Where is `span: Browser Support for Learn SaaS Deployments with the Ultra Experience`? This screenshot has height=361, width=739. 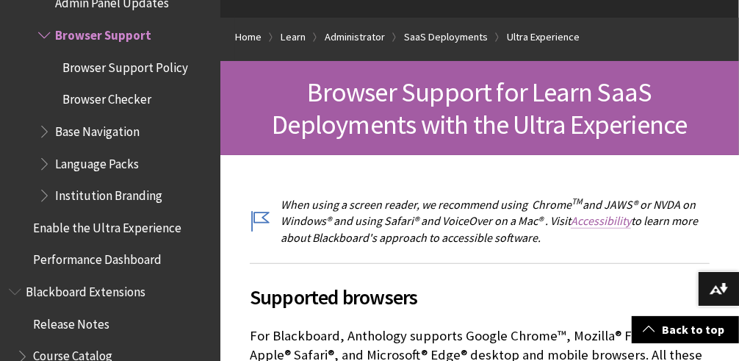
span: Browser Support for Learn SaaS Deployments with the Ultra Experience is located at coordinates (479, 108).